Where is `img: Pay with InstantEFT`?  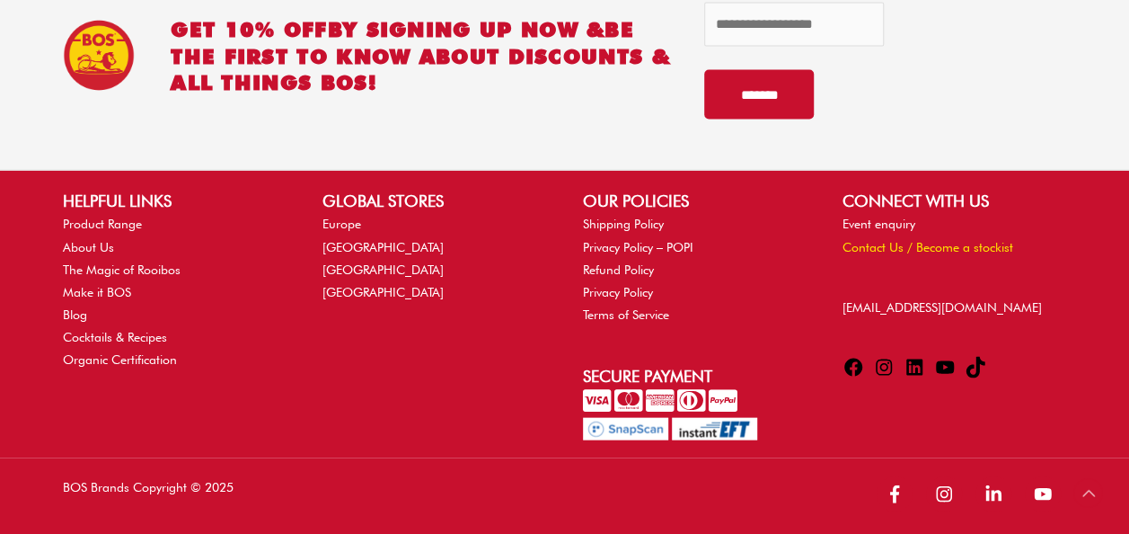 img: Pay with InstantEFT is located at coordinates (714, 429).